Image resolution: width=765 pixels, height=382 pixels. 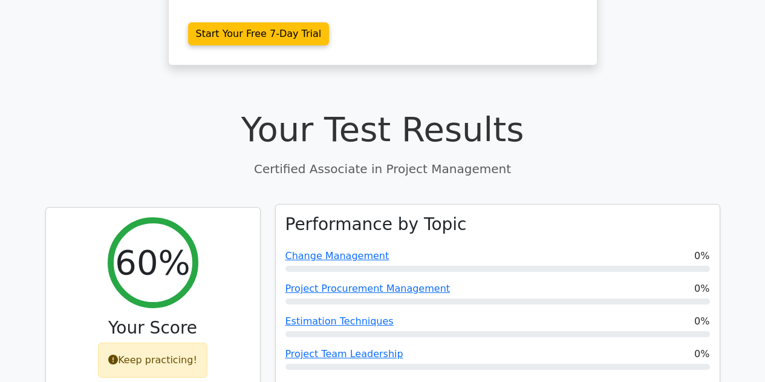 What do you see at coordinates (153, 328) in the screenshot?
I see `h3: Your Score` at bounding box center [153, 328].